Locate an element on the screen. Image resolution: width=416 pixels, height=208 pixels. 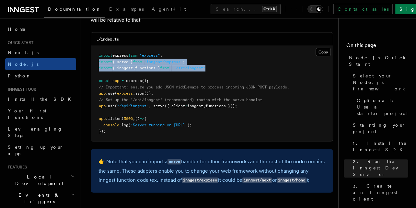
a: Node.js Quick Start is located at coordinates (377, 61).